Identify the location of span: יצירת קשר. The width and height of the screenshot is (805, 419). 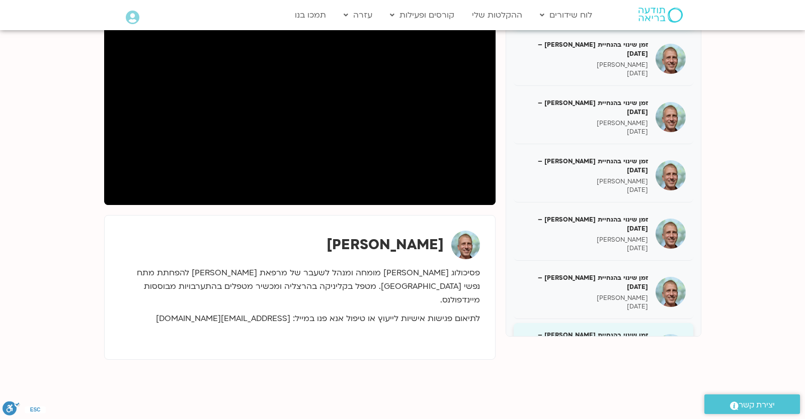
(756, 405).